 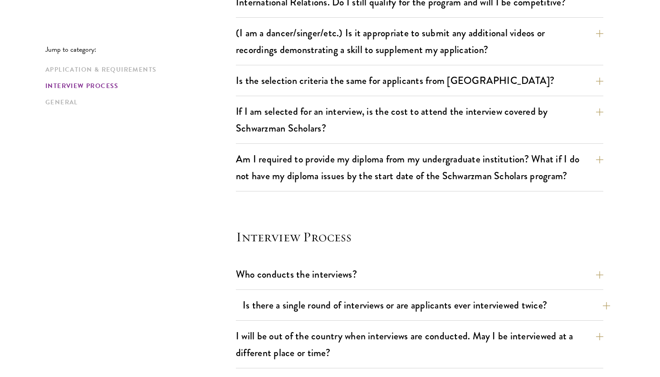 I want to click on button: (I am a dancer/singer/etc.) Is it appropriate to submit any additional videos or recordings demon..., so click(x=419, y=41).